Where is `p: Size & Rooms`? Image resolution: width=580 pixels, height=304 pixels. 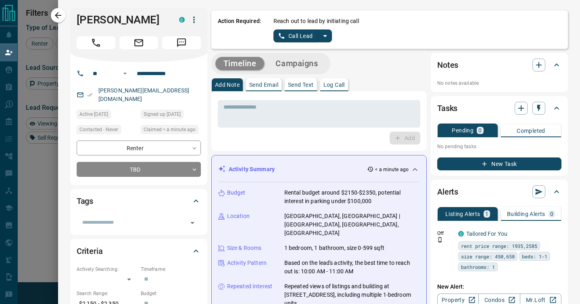
p: Size & Rooms is located at coordinates (244, 248).